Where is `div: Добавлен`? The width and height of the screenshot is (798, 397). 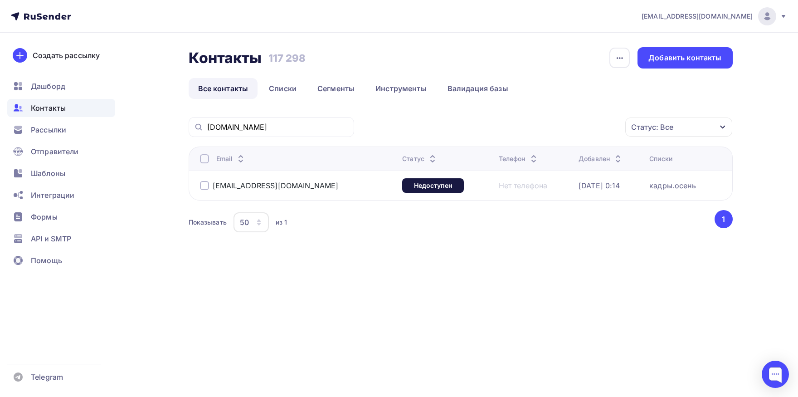
div: Добавлен is located at coordinates (601, 159).